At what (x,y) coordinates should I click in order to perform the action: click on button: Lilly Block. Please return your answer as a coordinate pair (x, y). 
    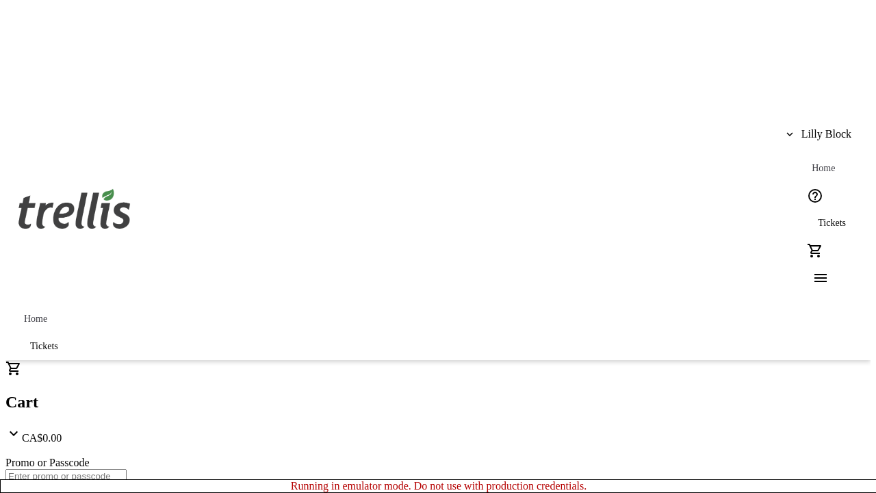
    Looking at the image, I should click on (818, 134).